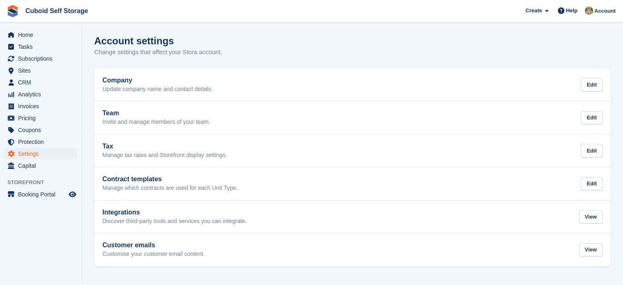 Image resolution: width=623 pixels, height=285 pixels. What do you see at coordinates (572, 11) in the screenshot?
I see `span: Help` at bounding box center [572, 11].